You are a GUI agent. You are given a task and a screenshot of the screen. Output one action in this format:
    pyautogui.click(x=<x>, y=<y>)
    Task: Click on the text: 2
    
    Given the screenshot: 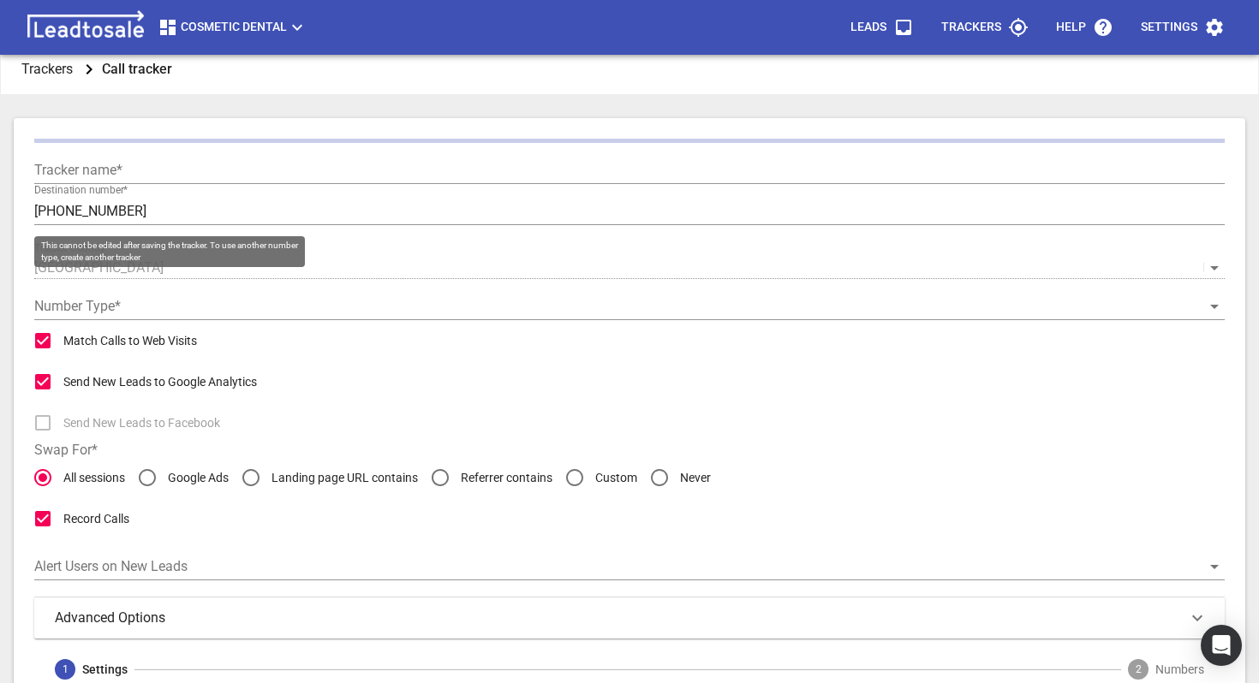 What is the action you would take?
    pyautogui.click(x=1138, y=670)
    